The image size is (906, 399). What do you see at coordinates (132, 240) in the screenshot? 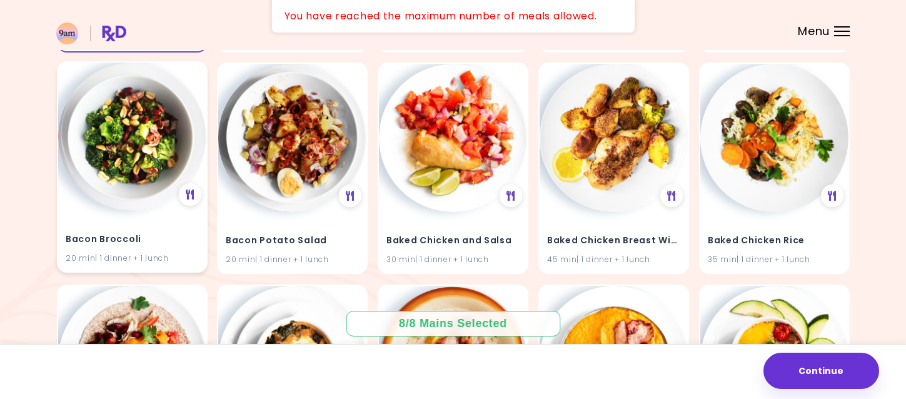
I see `h4: Bacon Broccoli` at bounding box center [132, 240].